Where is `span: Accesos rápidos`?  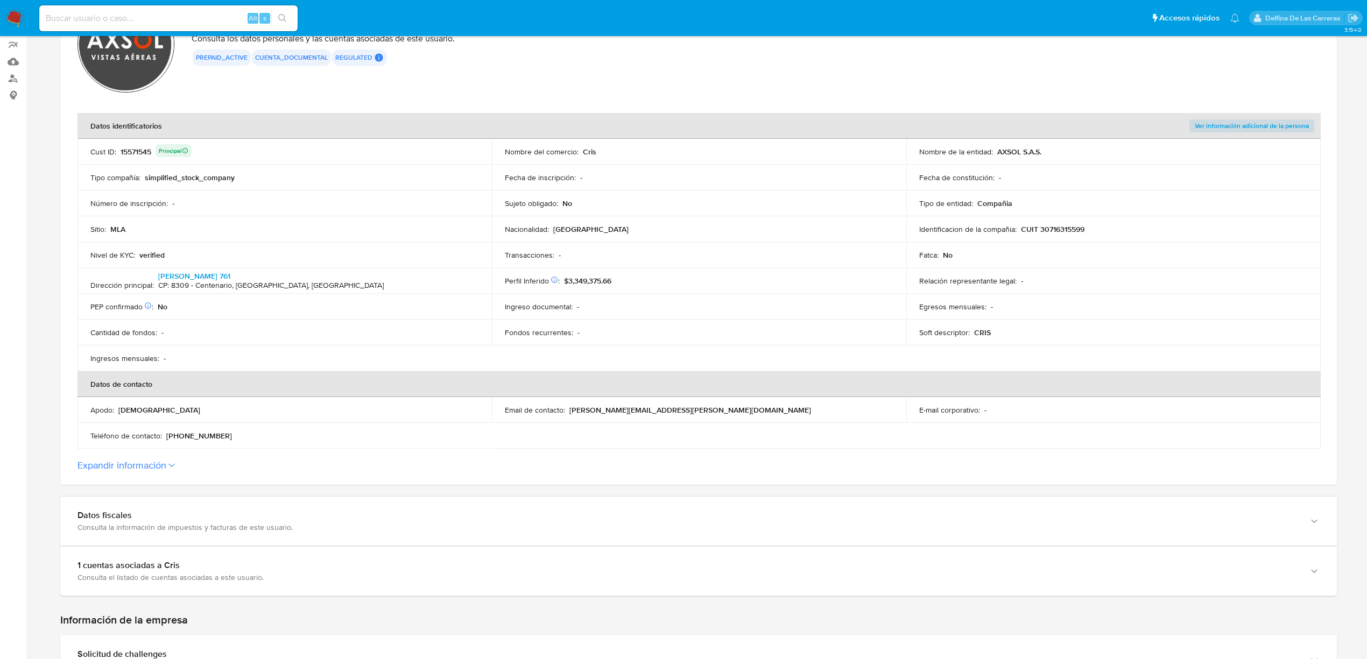
span: Accesos rápidos is located at coordinates (1189, 18).